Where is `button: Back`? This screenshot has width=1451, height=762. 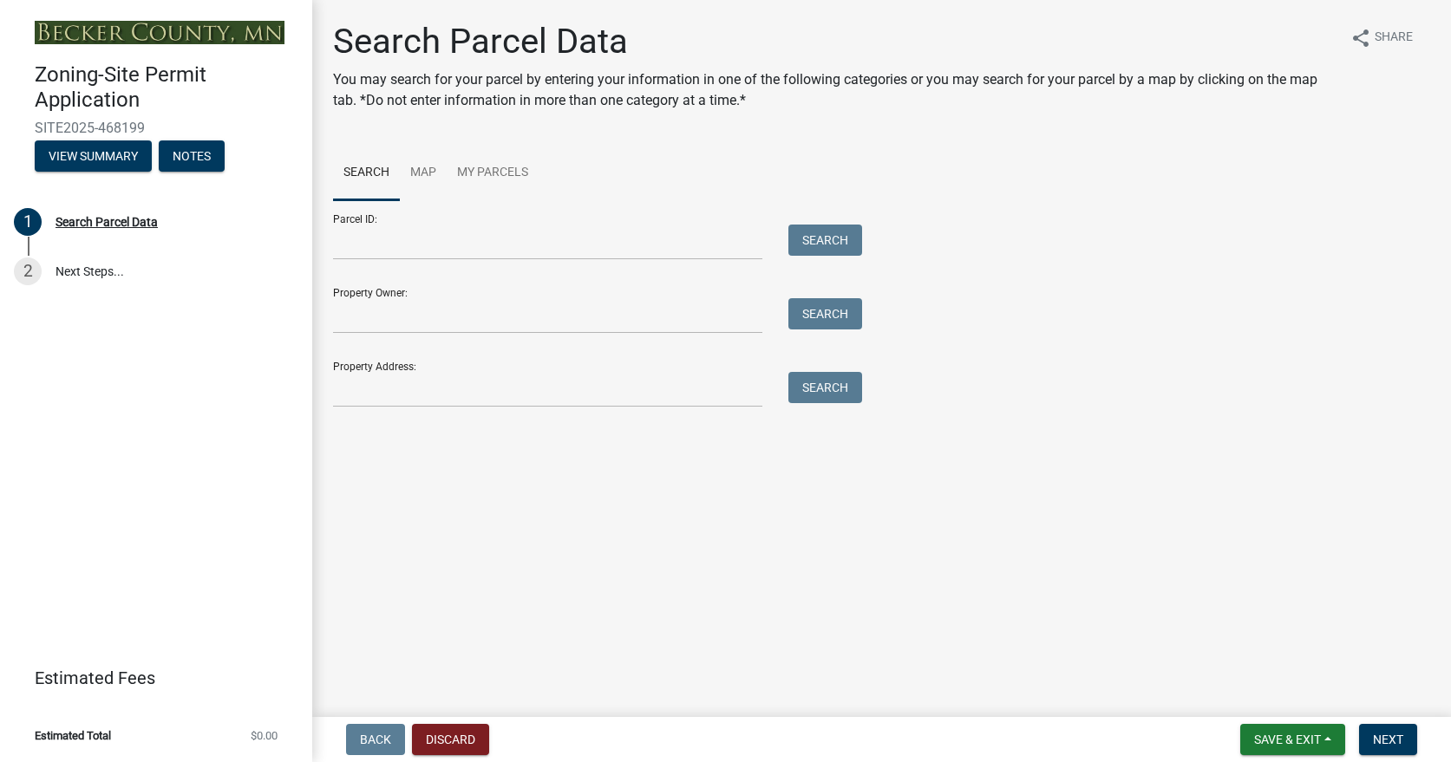
button: Back is located at coordinates (375, 740).